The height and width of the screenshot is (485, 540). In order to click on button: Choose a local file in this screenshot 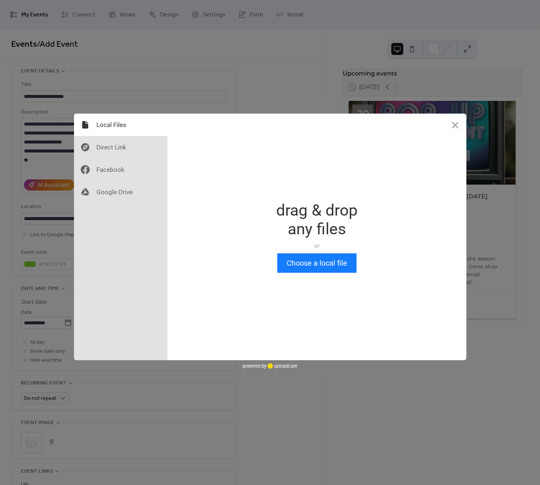, I will do `click(317, 263)`.